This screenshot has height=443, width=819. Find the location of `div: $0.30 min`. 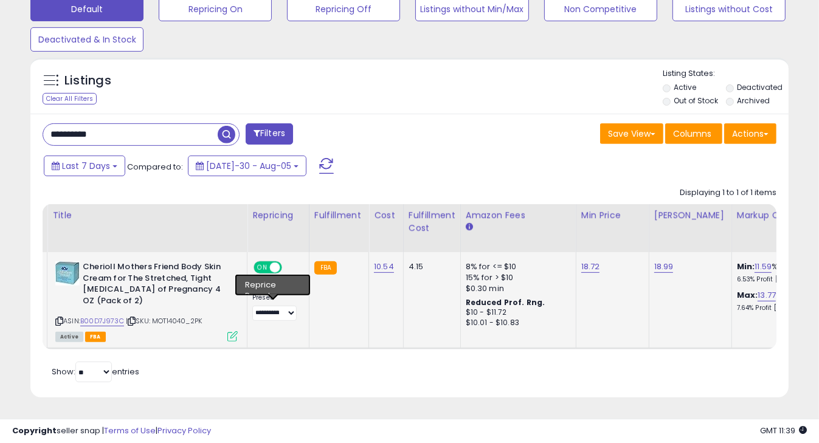

div: $0.30 min is located at coordinates (516, 289).